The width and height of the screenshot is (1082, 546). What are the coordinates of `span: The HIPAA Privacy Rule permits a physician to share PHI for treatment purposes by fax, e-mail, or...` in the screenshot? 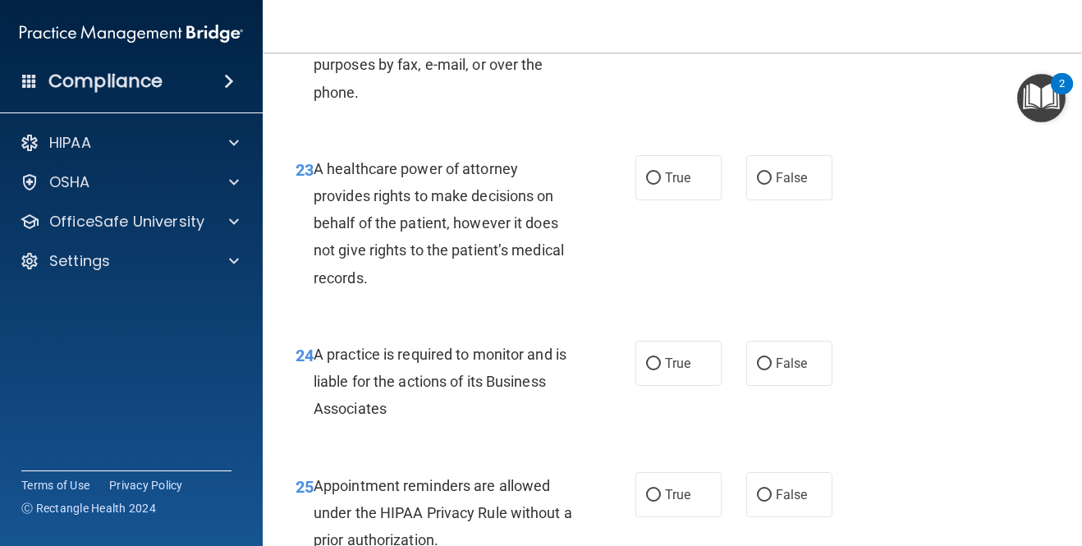 It's located at (432, 51).